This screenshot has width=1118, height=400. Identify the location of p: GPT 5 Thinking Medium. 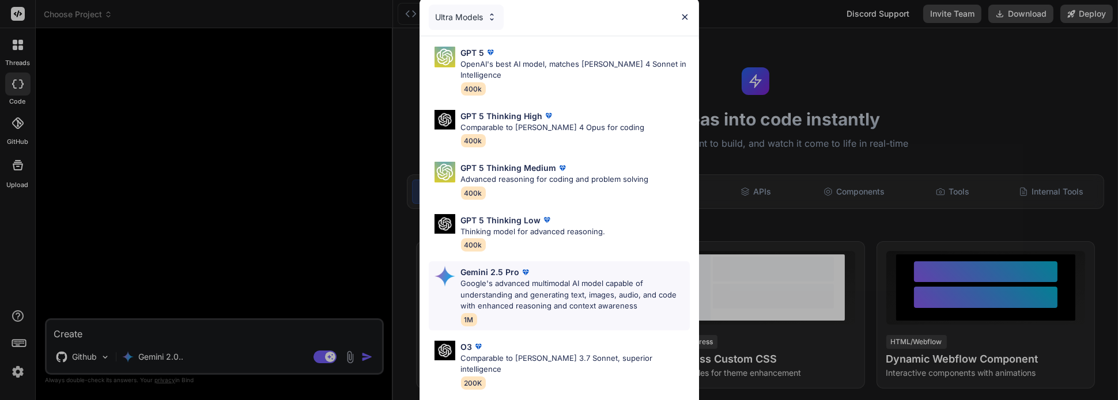
(509, 168).